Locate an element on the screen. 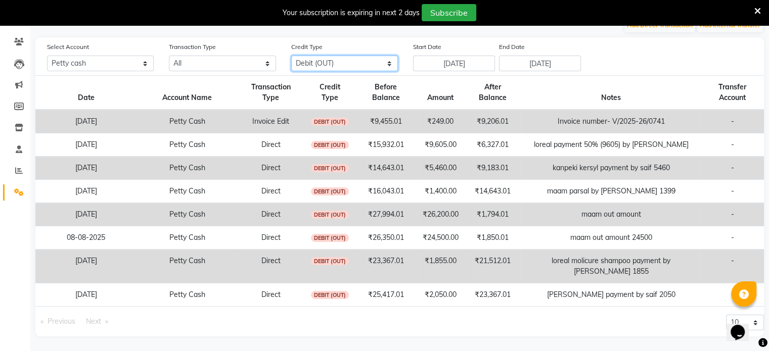  td: ₹15,932.01 is located at coordinates (386, 145).